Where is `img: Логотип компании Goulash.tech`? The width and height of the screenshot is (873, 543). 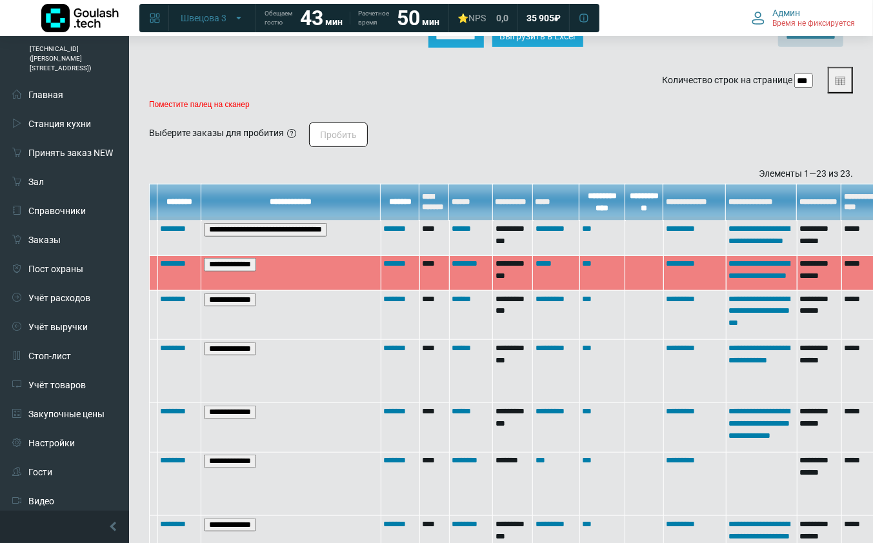 img: Логотип компании Goulash.tech is located at coordinates (80, 18).